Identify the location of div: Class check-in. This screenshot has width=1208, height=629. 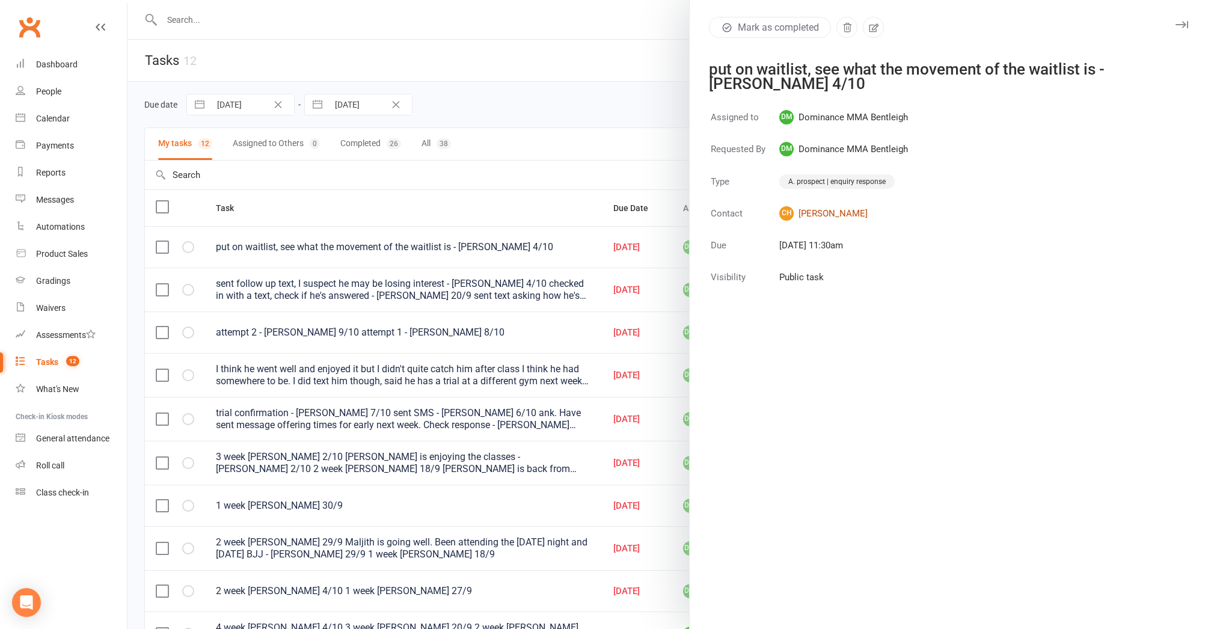
(63, 493).